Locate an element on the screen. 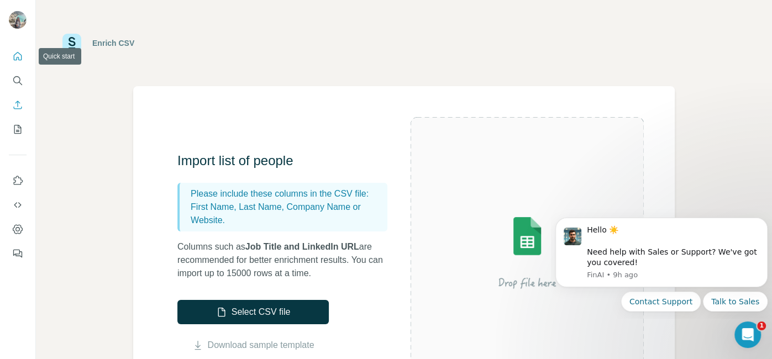  div: Message content is located at coordinates (122, 38).